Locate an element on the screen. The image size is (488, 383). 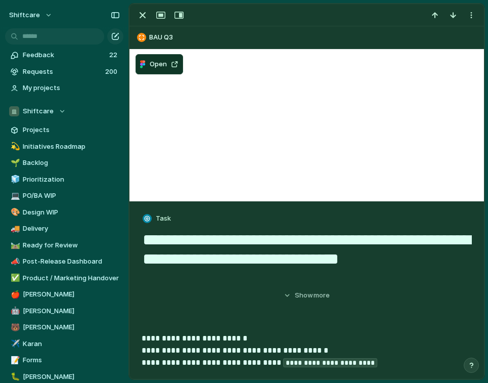
div: 📝Forms is located at coordinates (64, 360).